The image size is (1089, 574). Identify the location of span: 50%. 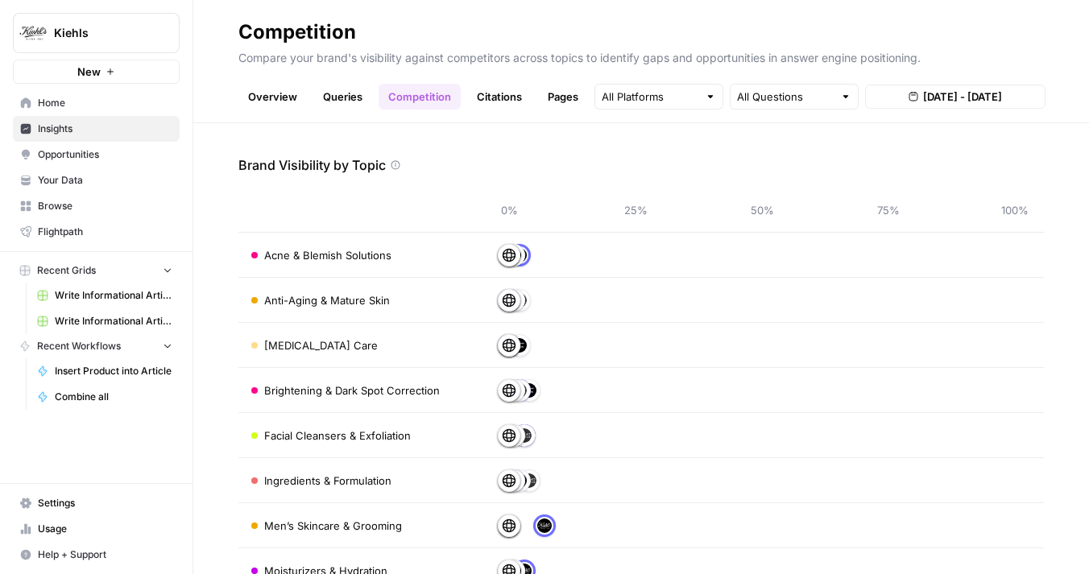
(762, 210).